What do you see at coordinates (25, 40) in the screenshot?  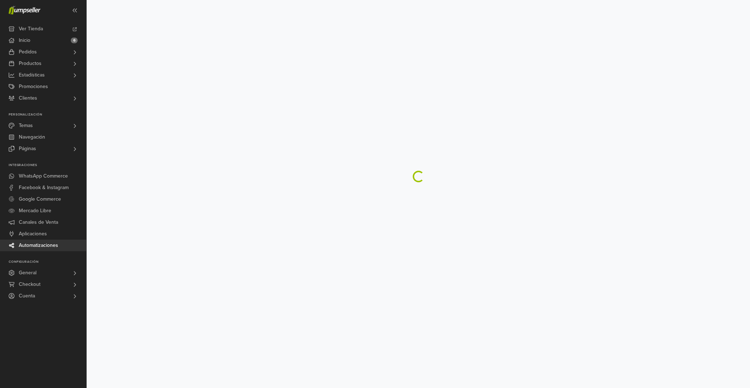 I see `span: Inicio` at bounding box center [25, 40].